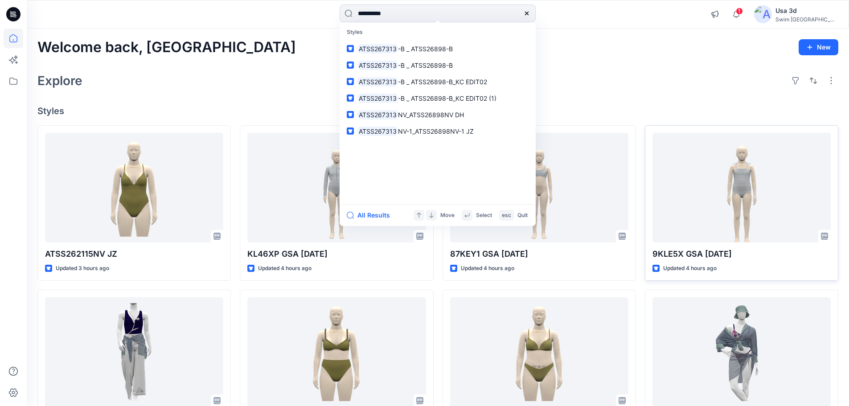 Image resolution: width=849 pixels, height=406 pixels. I want to click on a: ATSS267313-B _ ATSS26898-B_KC EDIT02 (1), so click(438, 98).